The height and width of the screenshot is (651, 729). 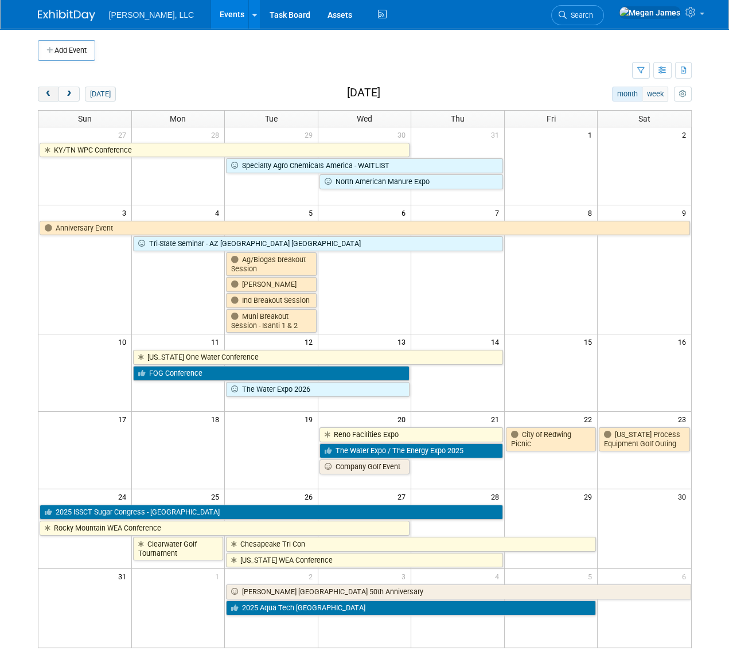 I want to click on span: 24, so click(x=124, y=496).